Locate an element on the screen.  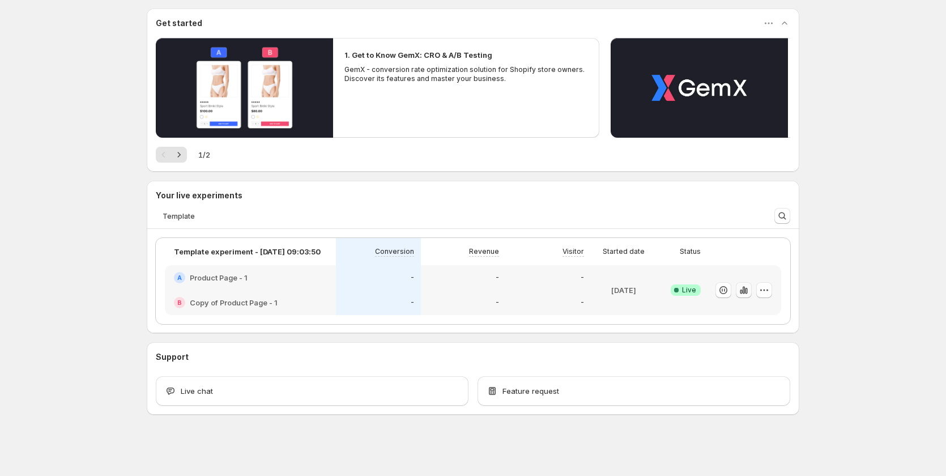
p: Conversion is located at coordinates (394, 251).